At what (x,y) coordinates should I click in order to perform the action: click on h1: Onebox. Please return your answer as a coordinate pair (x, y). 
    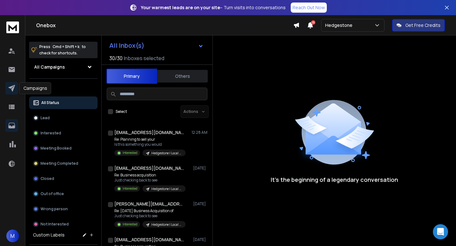
    Looking at the image, I should click on (165, 25).